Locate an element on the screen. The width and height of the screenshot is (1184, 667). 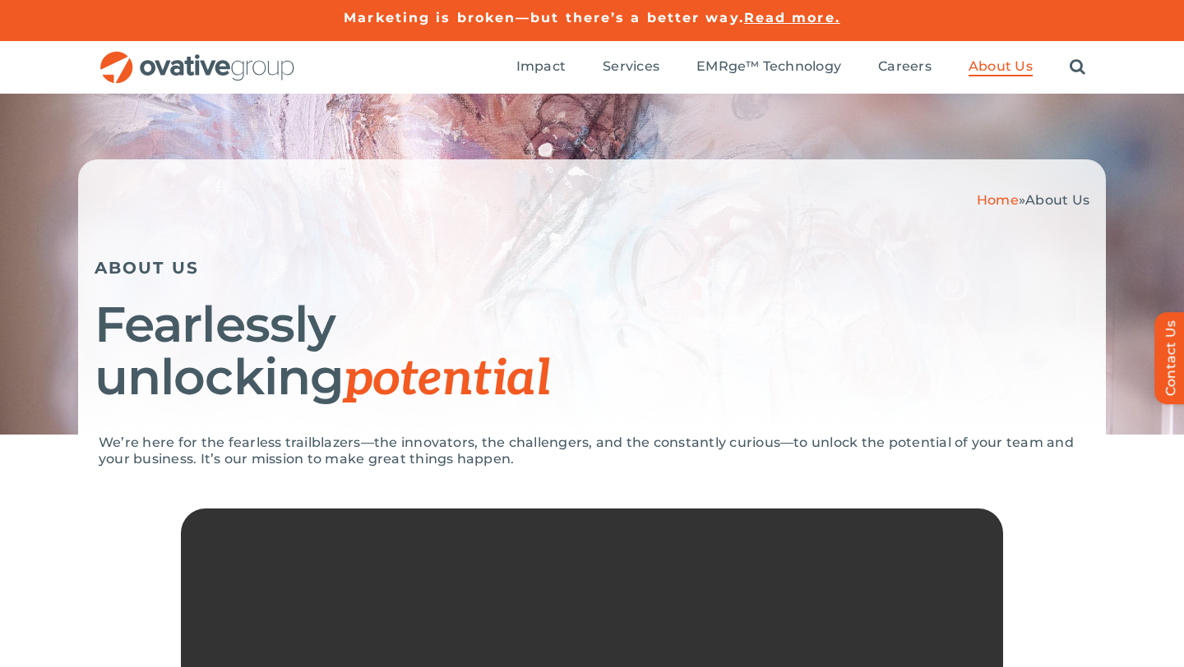
a: Impact is located at coordinates (541, 67).